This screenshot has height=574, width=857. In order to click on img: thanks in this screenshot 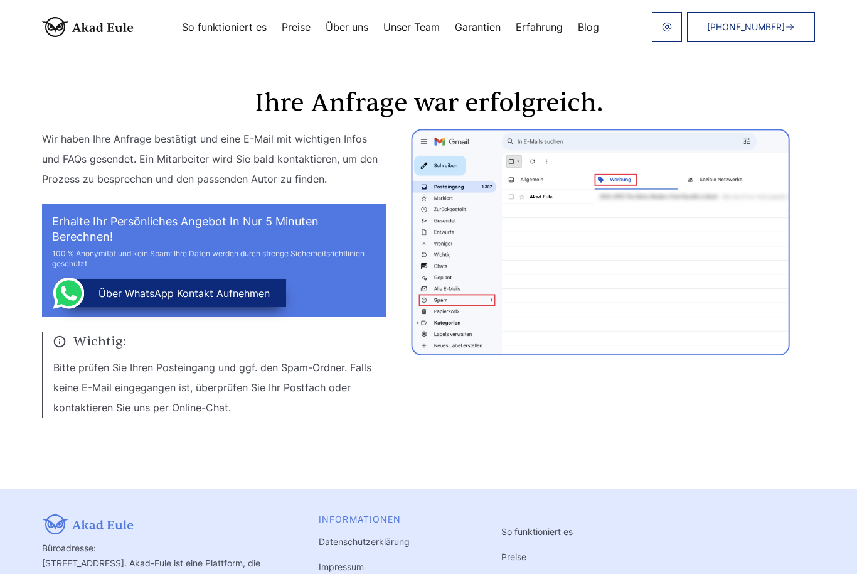, I will do `click(601, 242)`.